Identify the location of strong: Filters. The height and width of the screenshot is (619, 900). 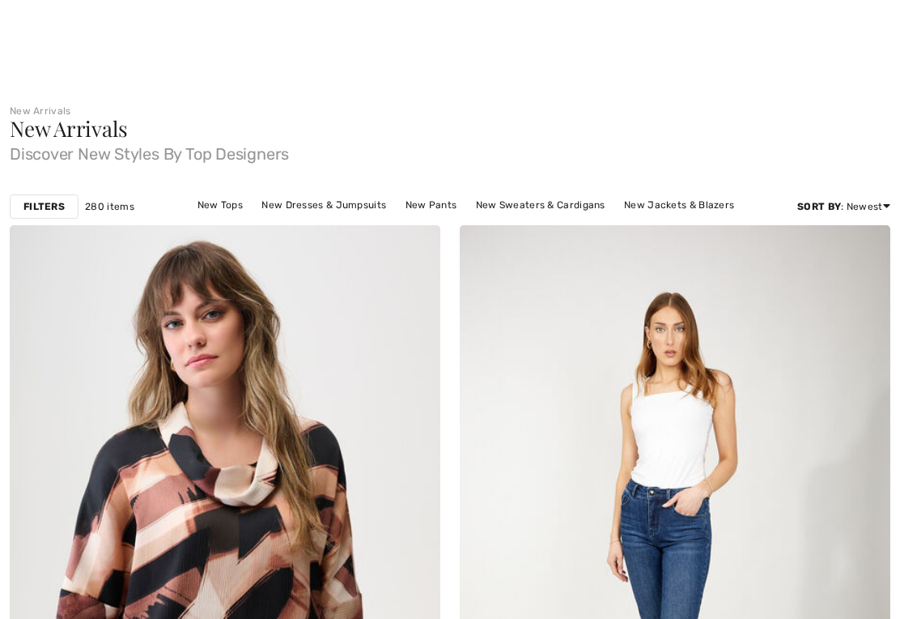
(44, 206).